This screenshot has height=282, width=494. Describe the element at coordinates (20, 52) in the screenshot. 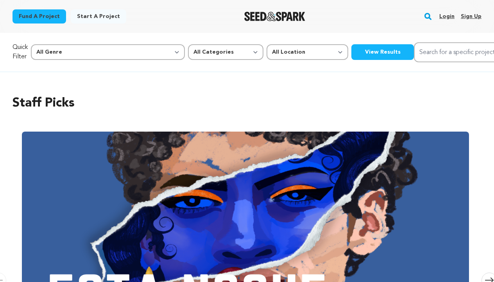

I see `p: Quick Filter` at that location.